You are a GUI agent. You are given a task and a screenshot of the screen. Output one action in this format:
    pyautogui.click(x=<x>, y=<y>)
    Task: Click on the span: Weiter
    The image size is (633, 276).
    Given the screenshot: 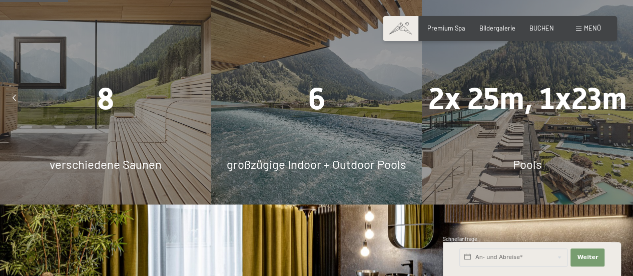 What is the action you would take?
    pyautogui.click(x=588, y=257)
    